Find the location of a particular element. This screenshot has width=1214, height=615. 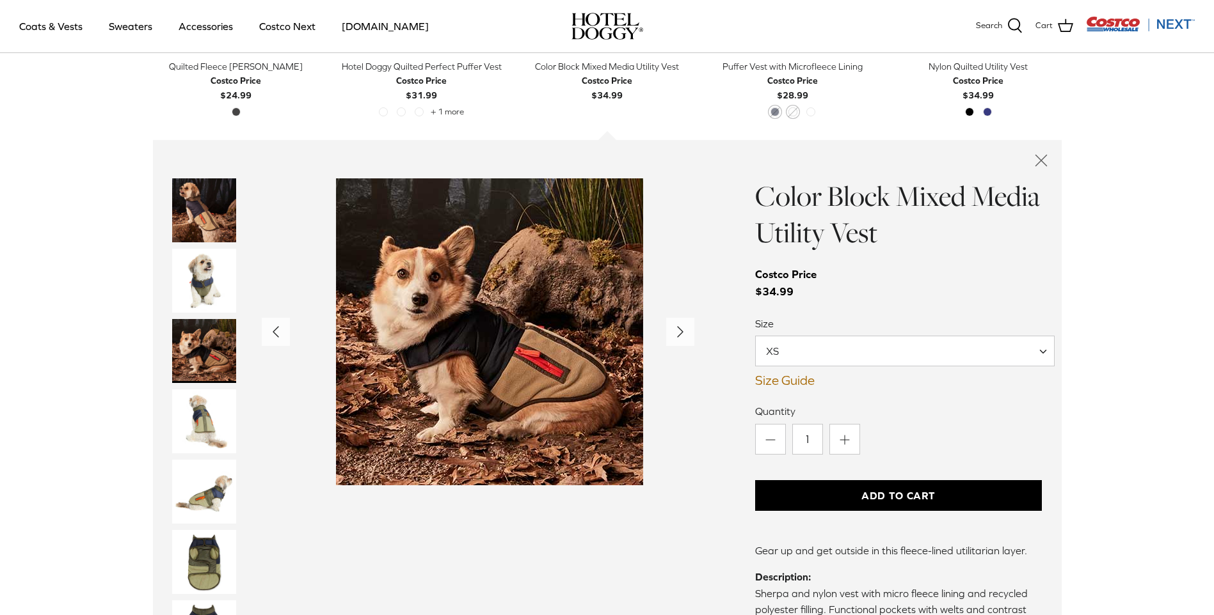

span: + 1 more is located at coordinates (447, 112).